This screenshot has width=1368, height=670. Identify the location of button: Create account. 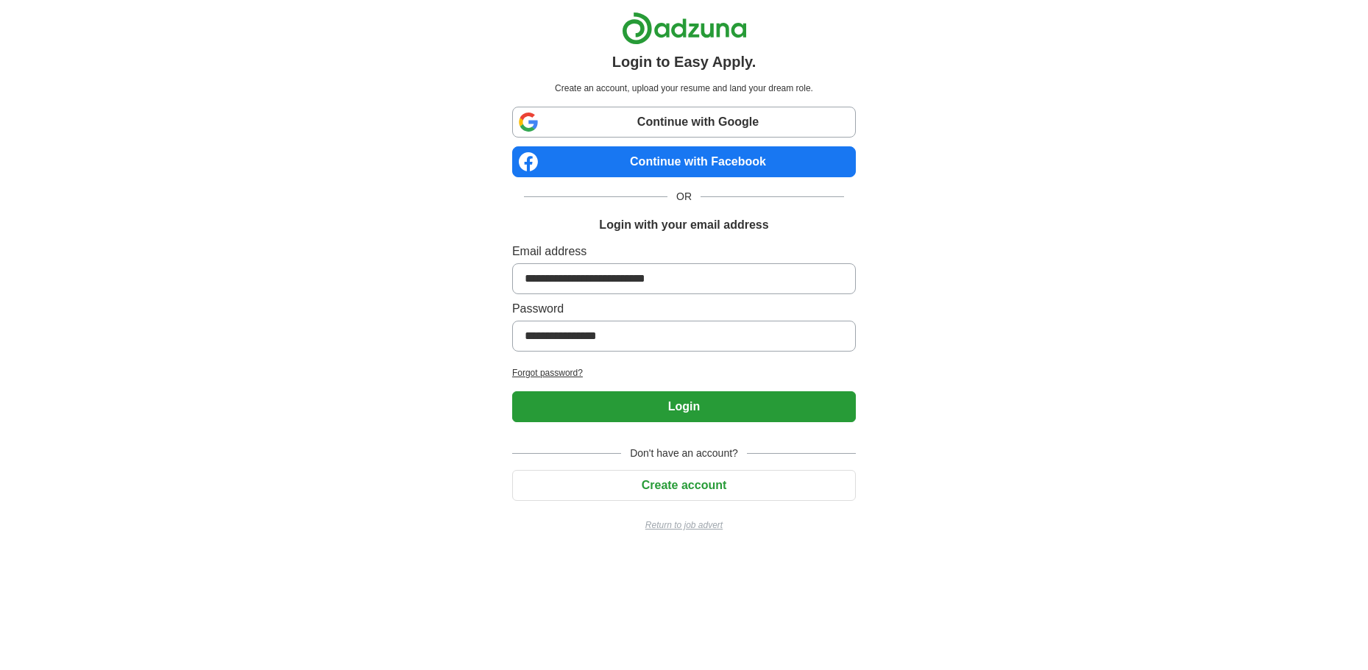
(684, 486).